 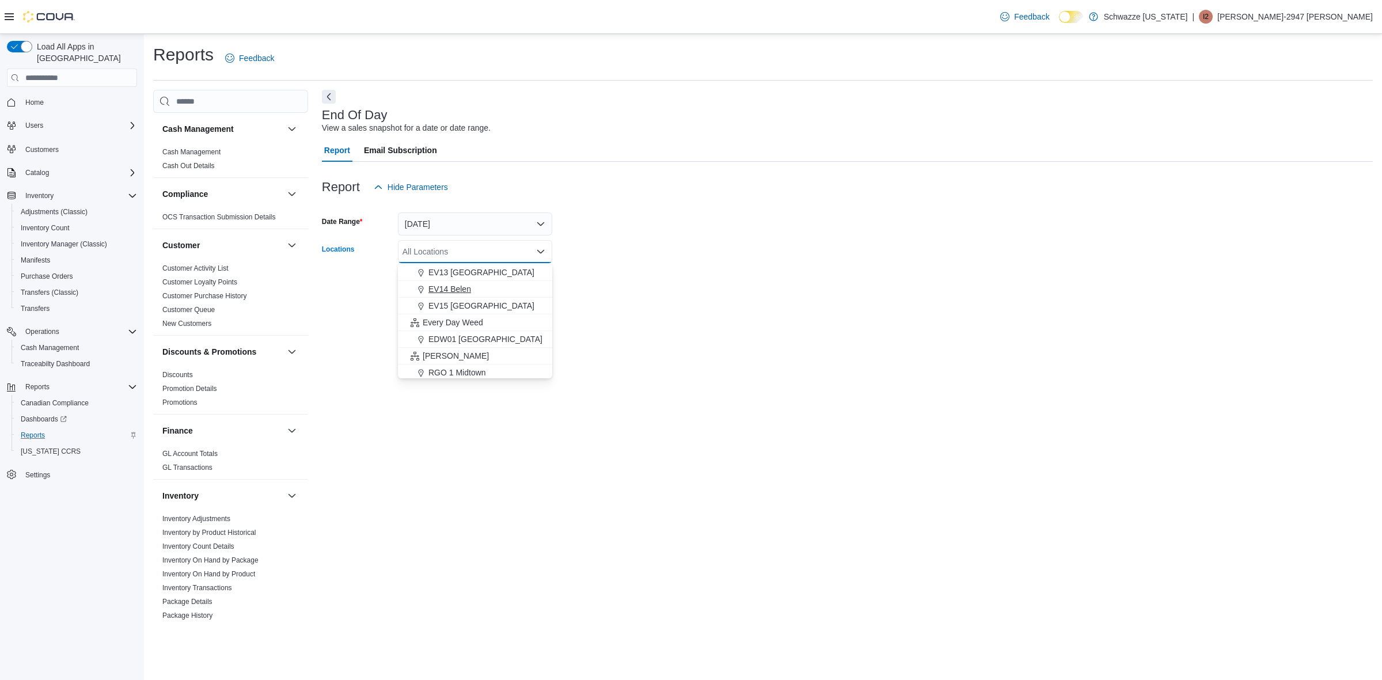 What do you see at coordinates (35, 102) in the screenshot?
I see `span: Home` at bounding box center [35, 102].